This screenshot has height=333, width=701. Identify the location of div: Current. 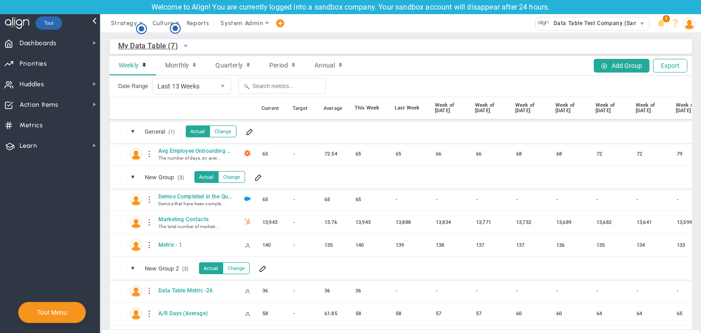
(273, 108).